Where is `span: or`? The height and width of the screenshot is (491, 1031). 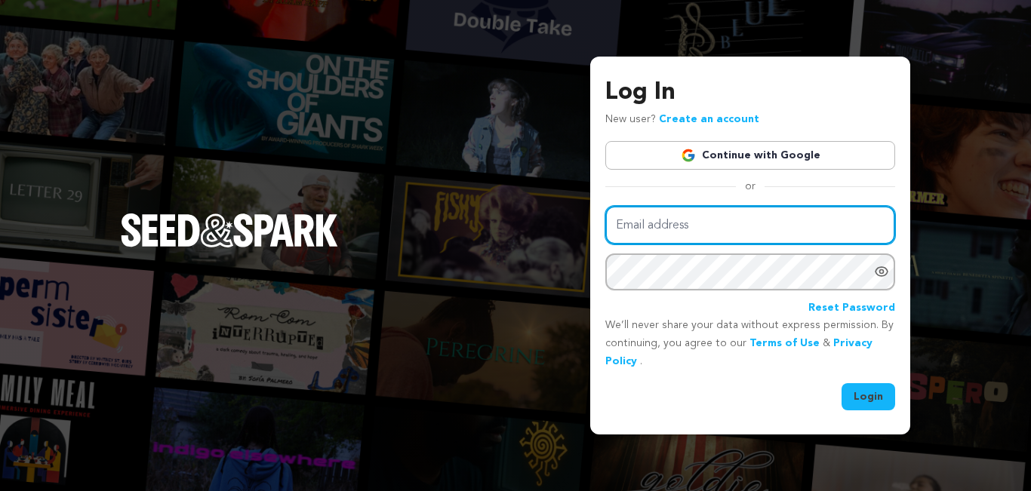
span: or is located at coordinates (750, 186).